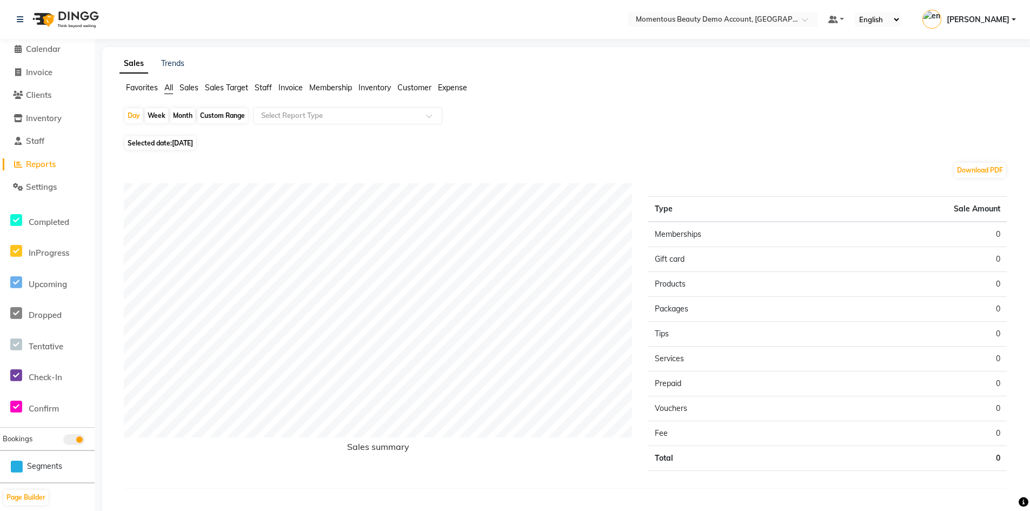 The image size is (1030, 511). Describe the element at coordinates (44, 408) in the screenshot. I see `span: Confirm` at that location.